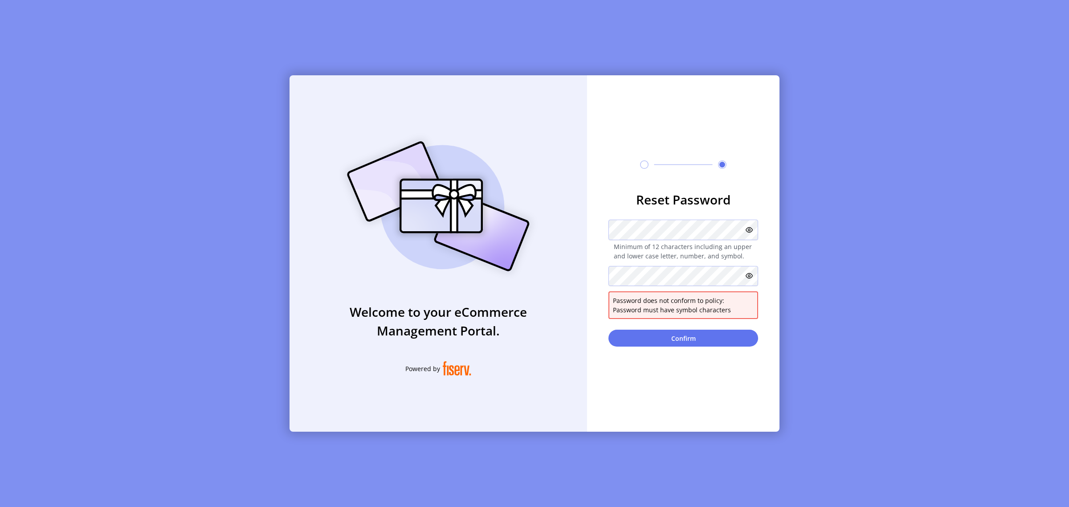 The height and width of the screenshot is (507, 1069). Describe the element at coordinates (438, 206) in the screenshot. I see `img: card_Illustration.svg` at that location.